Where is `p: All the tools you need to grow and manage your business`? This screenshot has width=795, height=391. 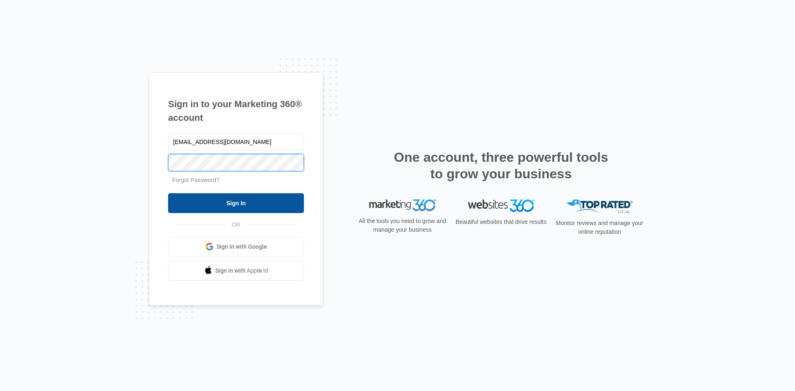 p: All the tools you need to grow and manage your business is located at coordinates (402, 226).